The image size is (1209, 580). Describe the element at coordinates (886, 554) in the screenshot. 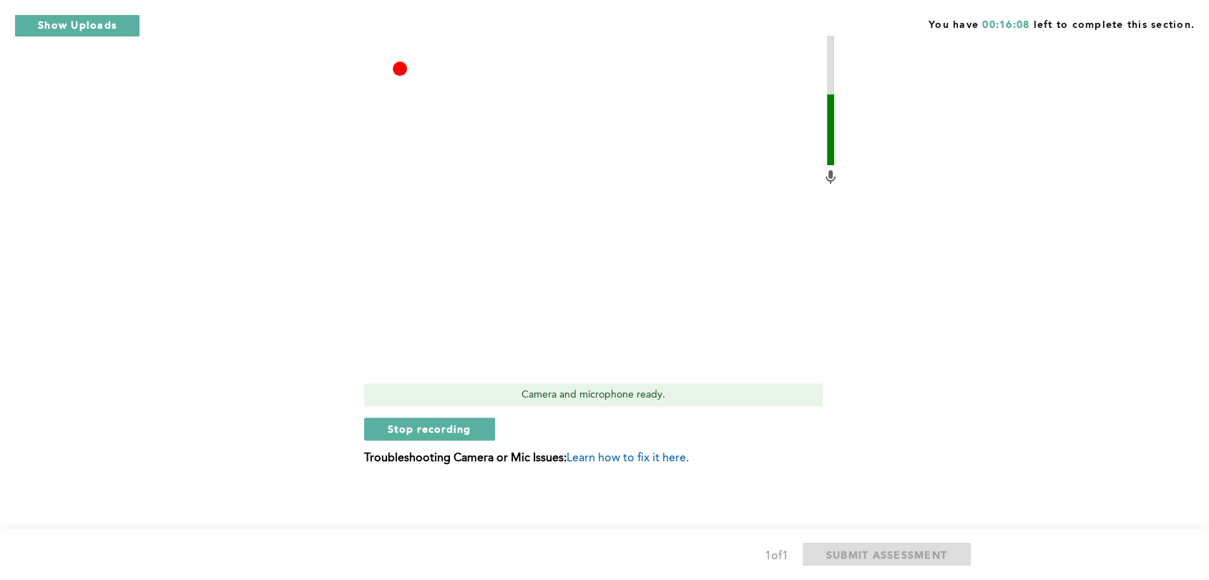

I see `span: SUBMIT ASSESSMENT` at that location.